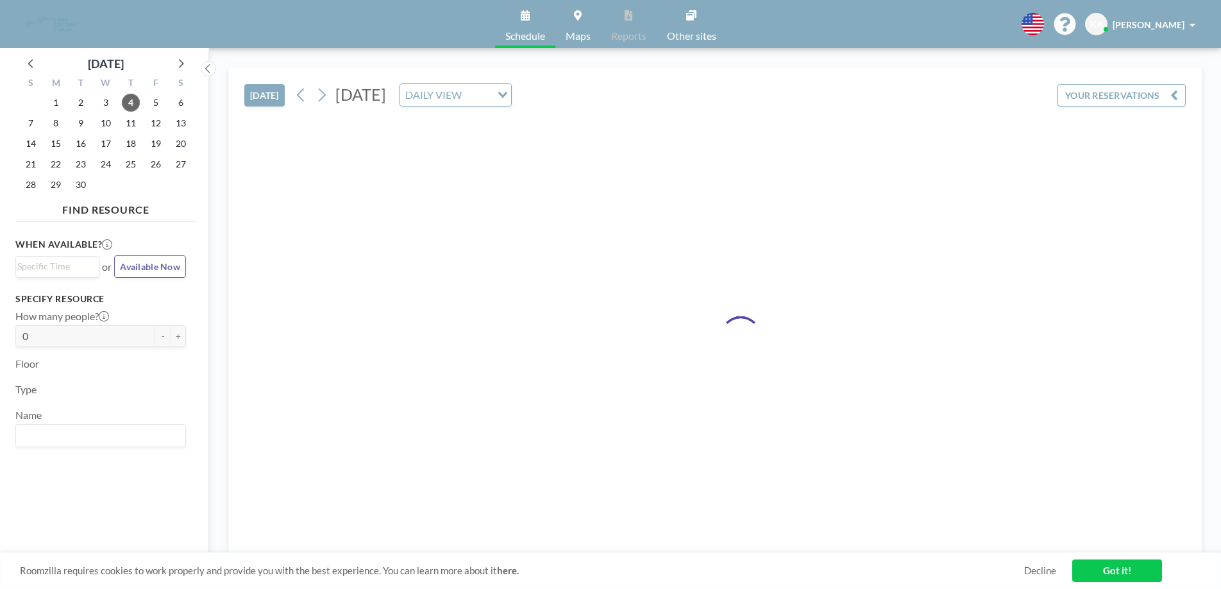 The width and height of the screenshot is (1221, 589). I want to click on span: Wednesday, September 3, 2025, so click(106, 103).